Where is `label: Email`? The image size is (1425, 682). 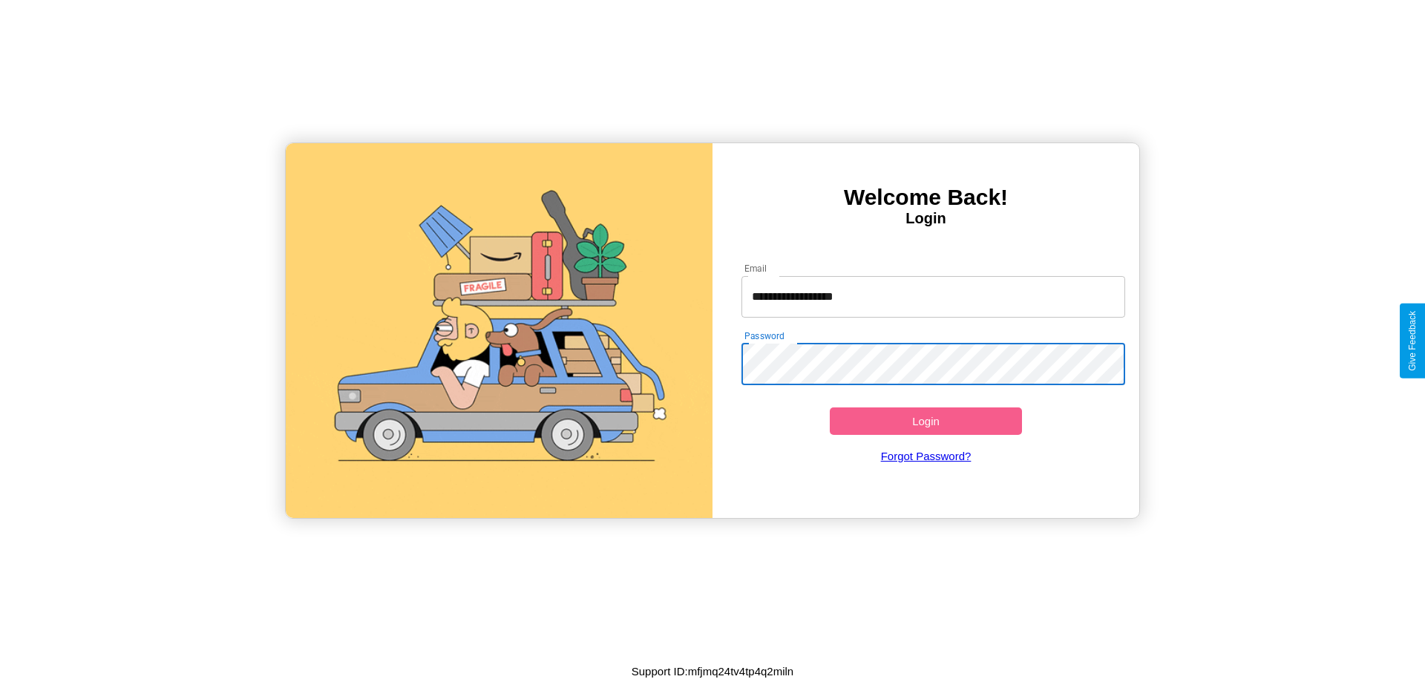 label: Email is located at coordinates (756, 268).